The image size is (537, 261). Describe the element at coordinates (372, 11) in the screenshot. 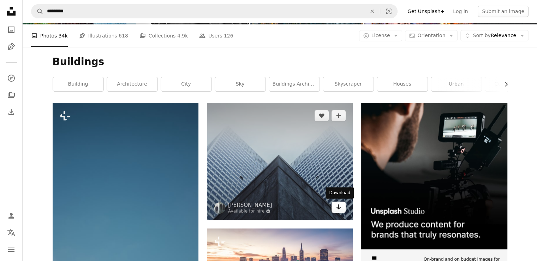

I see `button: Clear` at that location.